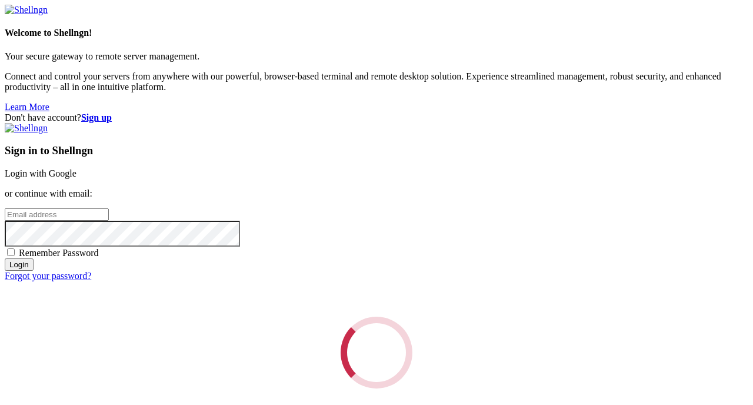 The image size is (753, 405). What do you see at coordinates (377, 118) in the screenshot?
I see `div: Don't have account?` at bounding box center [377, 118].